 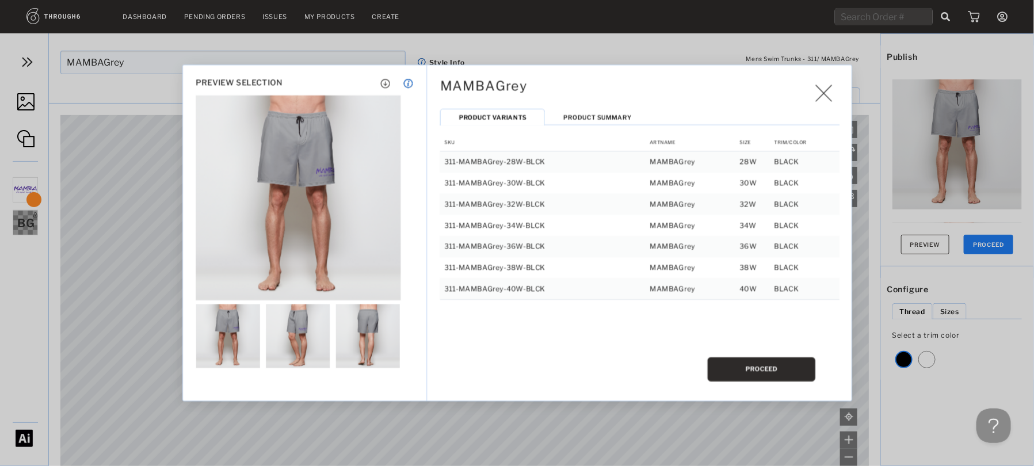 What do you see at coordinates (408, 83) in the screenshot?
I see `img: icon_button_info.cb0b00cd.svg` at bounding box center [408, 83].